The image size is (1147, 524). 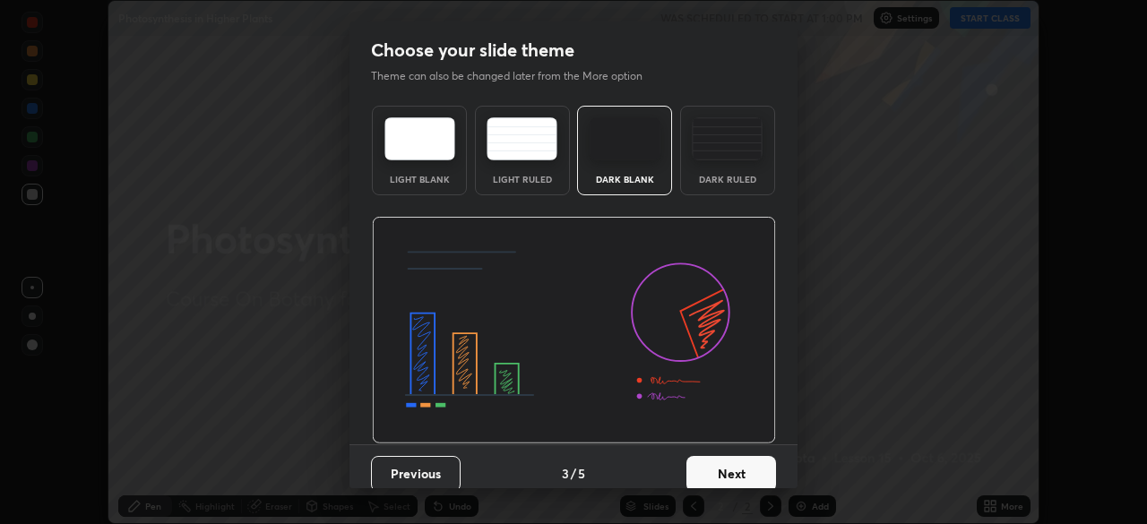 What do you see at coordinates (574, 331) in the screenshot?
I see `img: darkThemeBanner.d06ce4a2.svg` at bounding box center [574, 331].